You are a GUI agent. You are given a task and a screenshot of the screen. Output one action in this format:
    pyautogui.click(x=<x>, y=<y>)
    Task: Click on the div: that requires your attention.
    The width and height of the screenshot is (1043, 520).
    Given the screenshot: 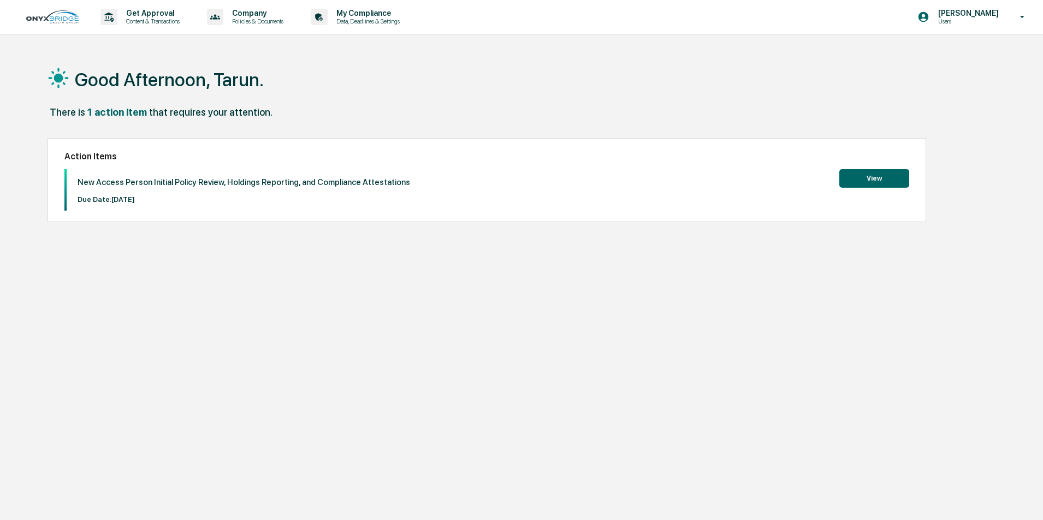 What is the action you would take?
    pyautogui.click(x=211, y=112)
    